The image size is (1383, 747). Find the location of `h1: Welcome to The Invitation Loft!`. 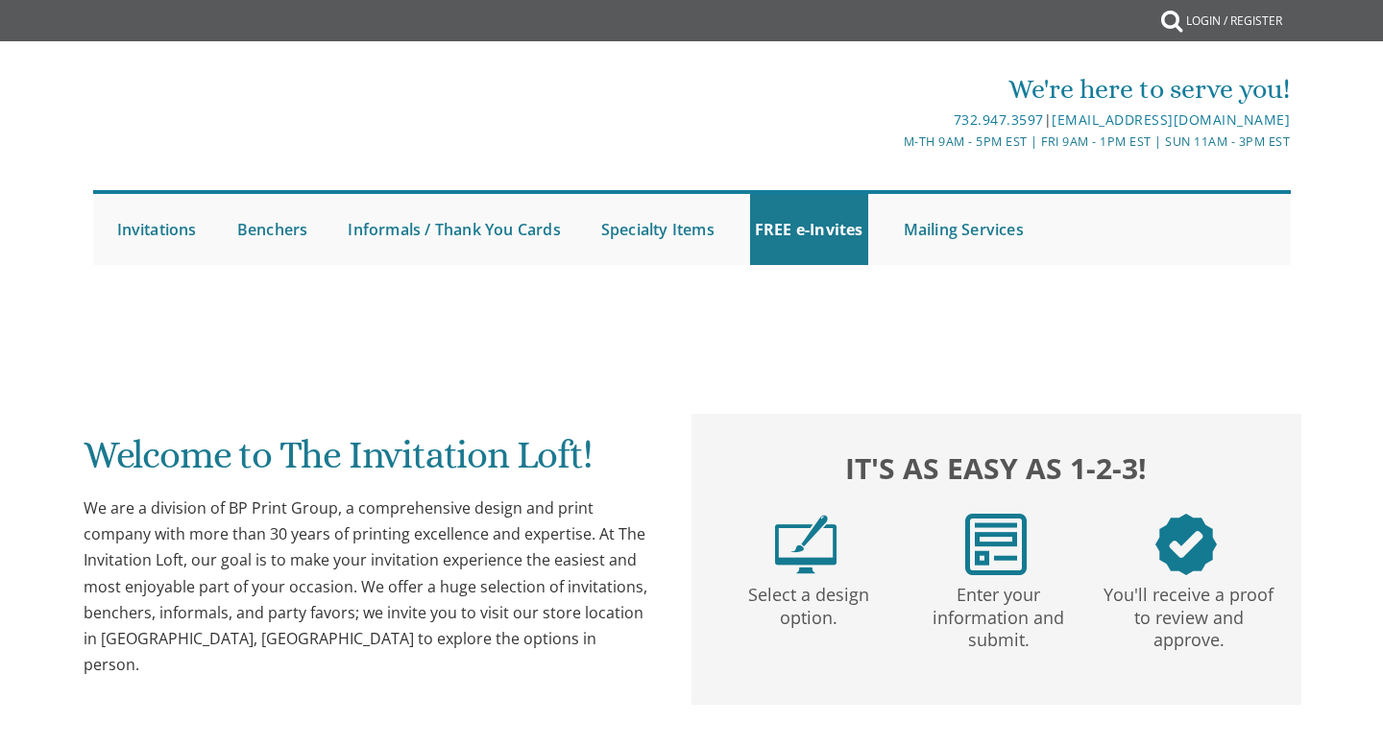

h1: Welcome to The Invitation Loft! is located at coordinates (369, 462).